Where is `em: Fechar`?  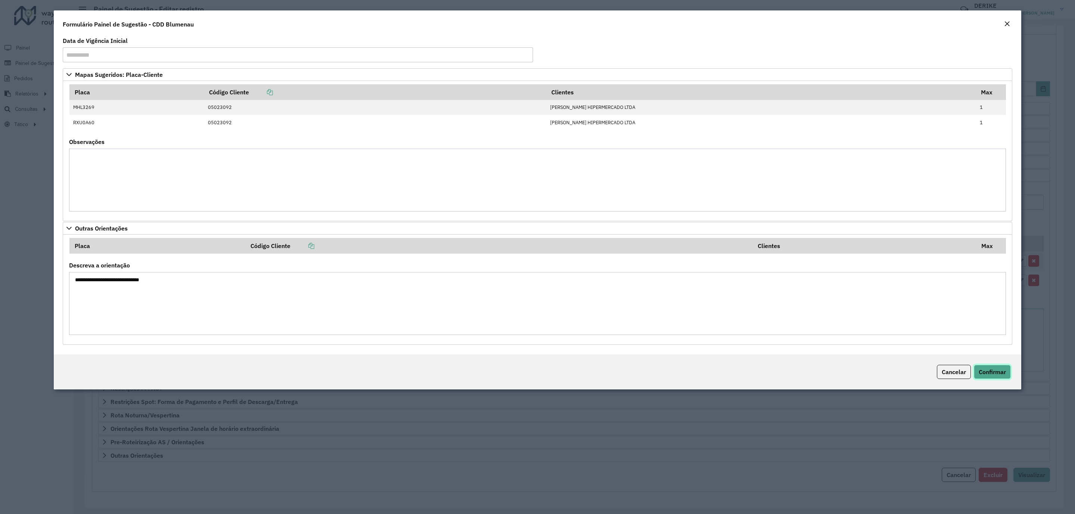 em: Fechar is located at coordinates (1007, 24).